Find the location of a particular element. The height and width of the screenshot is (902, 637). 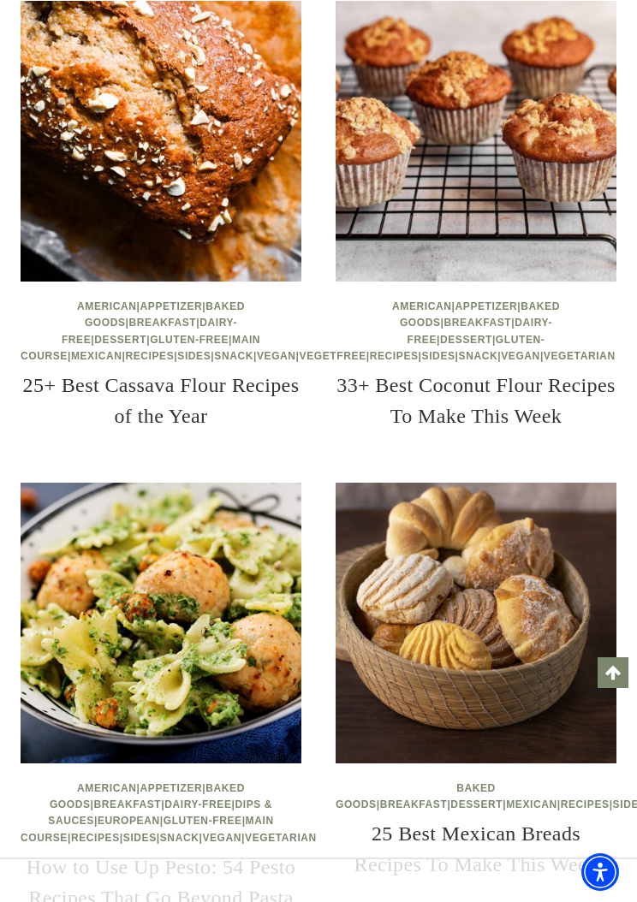

img: 25 Best Mexican Breads Recipes To Make This Week is located at coordinates (476, 623).